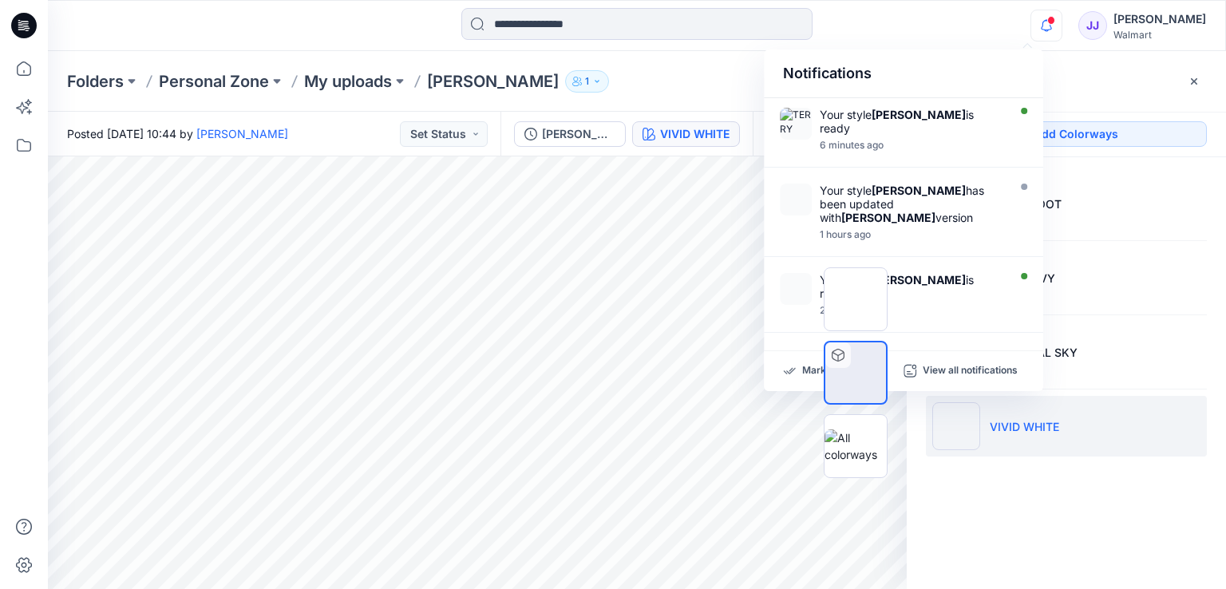  What do you see at coordinates (912, 311) in the screenshot?
I see `div: Tuesday, September 23, 2025 09:12` at bounding box center [912, 311].